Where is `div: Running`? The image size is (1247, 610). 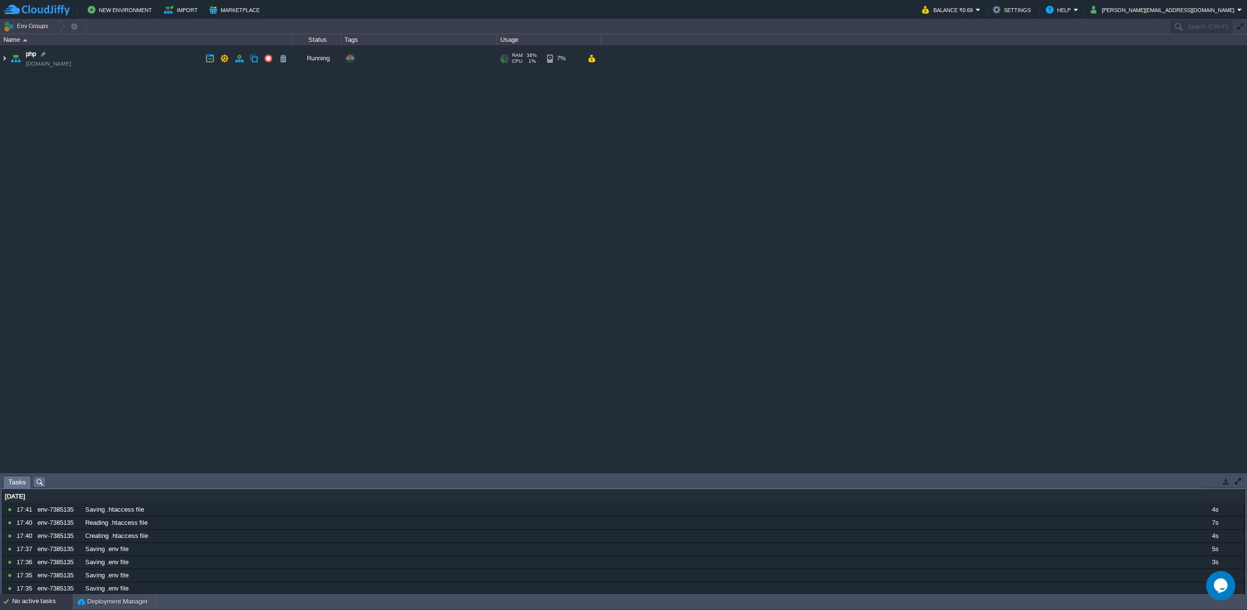 div: Running is located at coordinates (317, 58).